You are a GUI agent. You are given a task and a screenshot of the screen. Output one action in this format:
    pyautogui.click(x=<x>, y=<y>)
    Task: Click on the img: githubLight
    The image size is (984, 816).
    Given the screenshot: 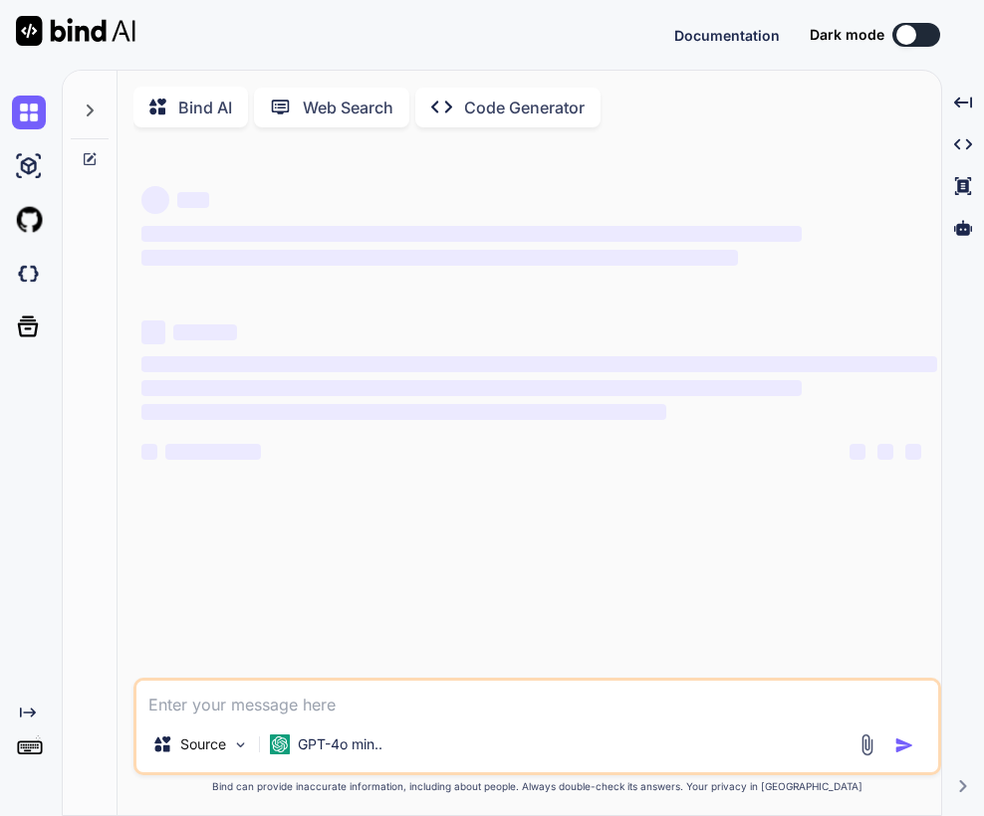 What is the action you would take?
    pyautogui.click(x=29, y=220)
    